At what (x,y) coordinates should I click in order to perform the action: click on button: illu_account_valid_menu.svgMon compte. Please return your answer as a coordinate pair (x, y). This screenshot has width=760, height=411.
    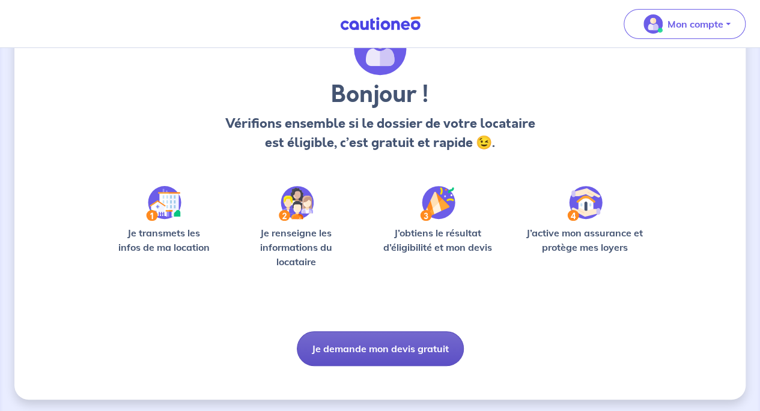
    Looking at the image, I should click on (684, 24).